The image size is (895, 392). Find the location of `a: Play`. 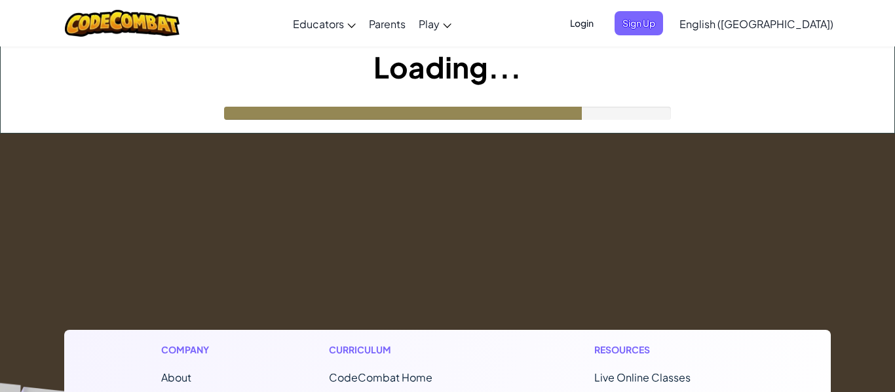

a: Play is located at coordinates (435, 24).